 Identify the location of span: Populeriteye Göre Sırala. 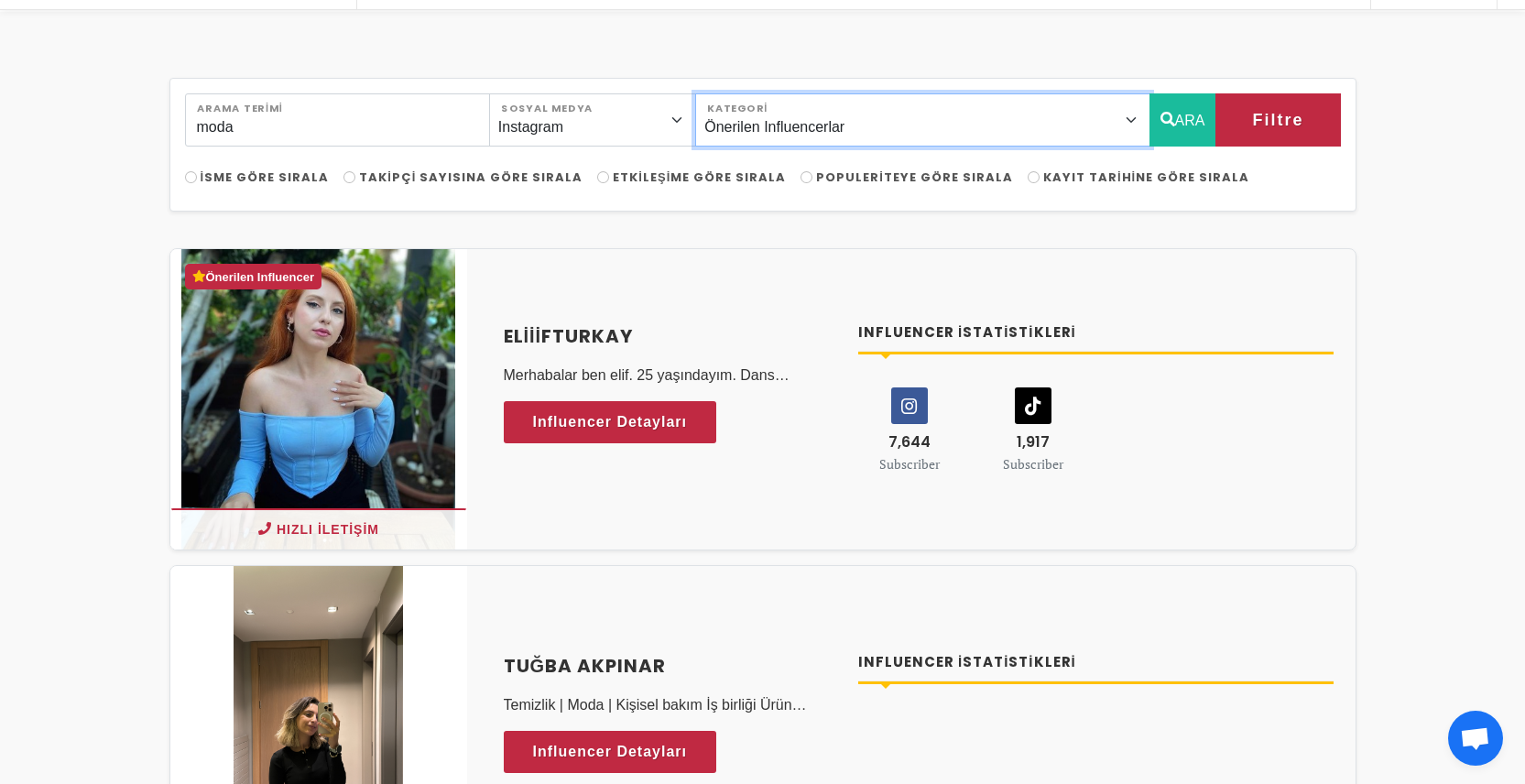
(914, 177).